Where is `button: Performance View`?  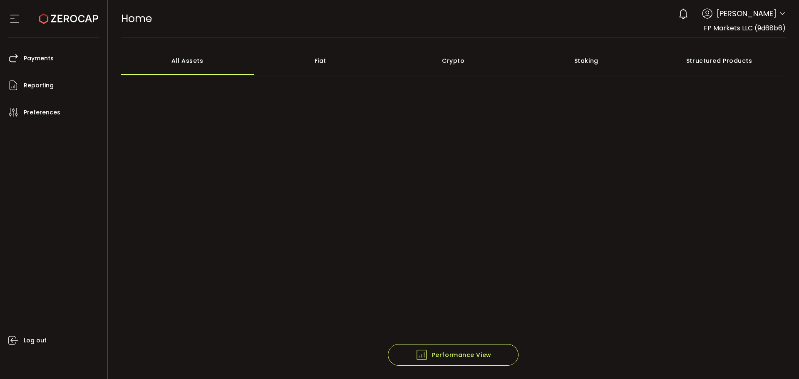 button: Performance View is located at coordinates (453, 355).